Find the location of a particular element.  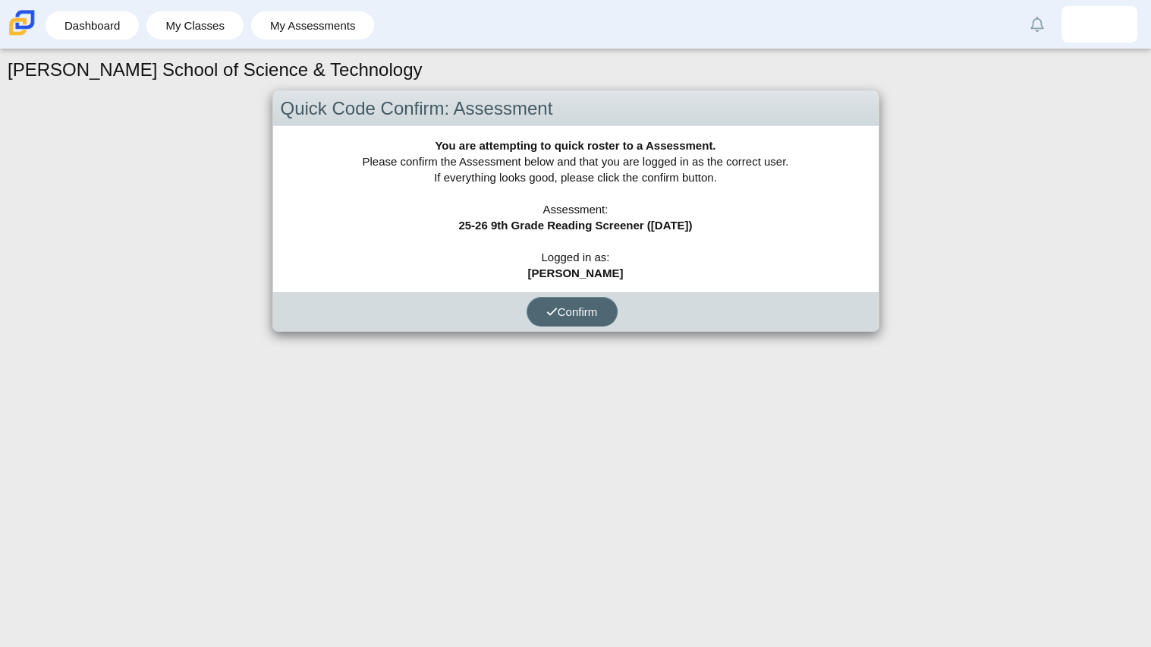

img: Carmen School of Science & Technology is located at coordinates (22, 23).